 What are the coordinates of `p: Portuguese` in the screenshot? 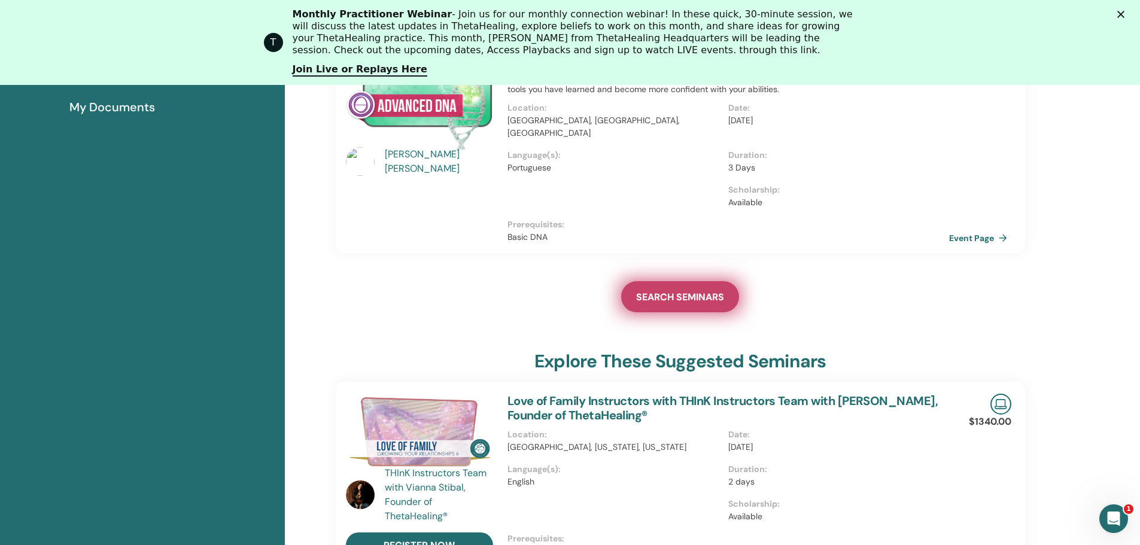 It's located at (614, 168).